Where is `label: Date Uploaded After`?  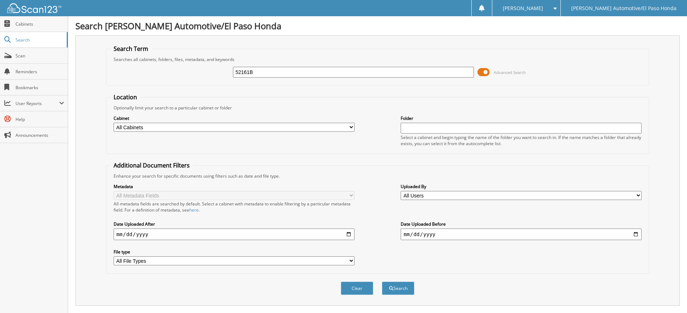 label: Date Uploaded After is located at coordinates (234, 224).